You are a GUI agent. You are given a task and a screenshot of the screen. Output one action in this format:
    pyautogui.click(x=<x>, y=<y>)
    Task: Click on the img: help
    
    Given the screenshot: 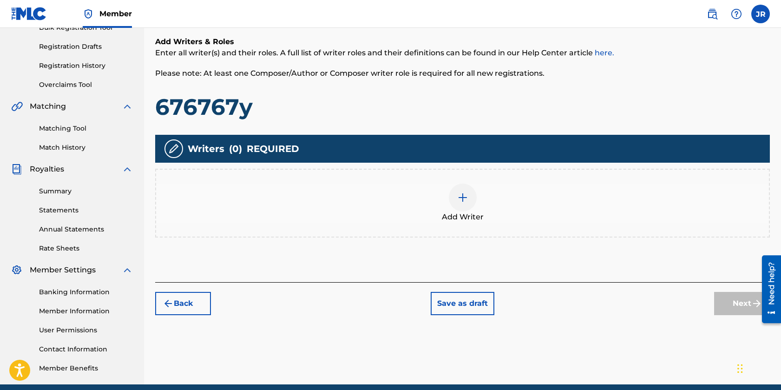 What is the action you would take?
    pyautogui.click(x=737, y=14)
    